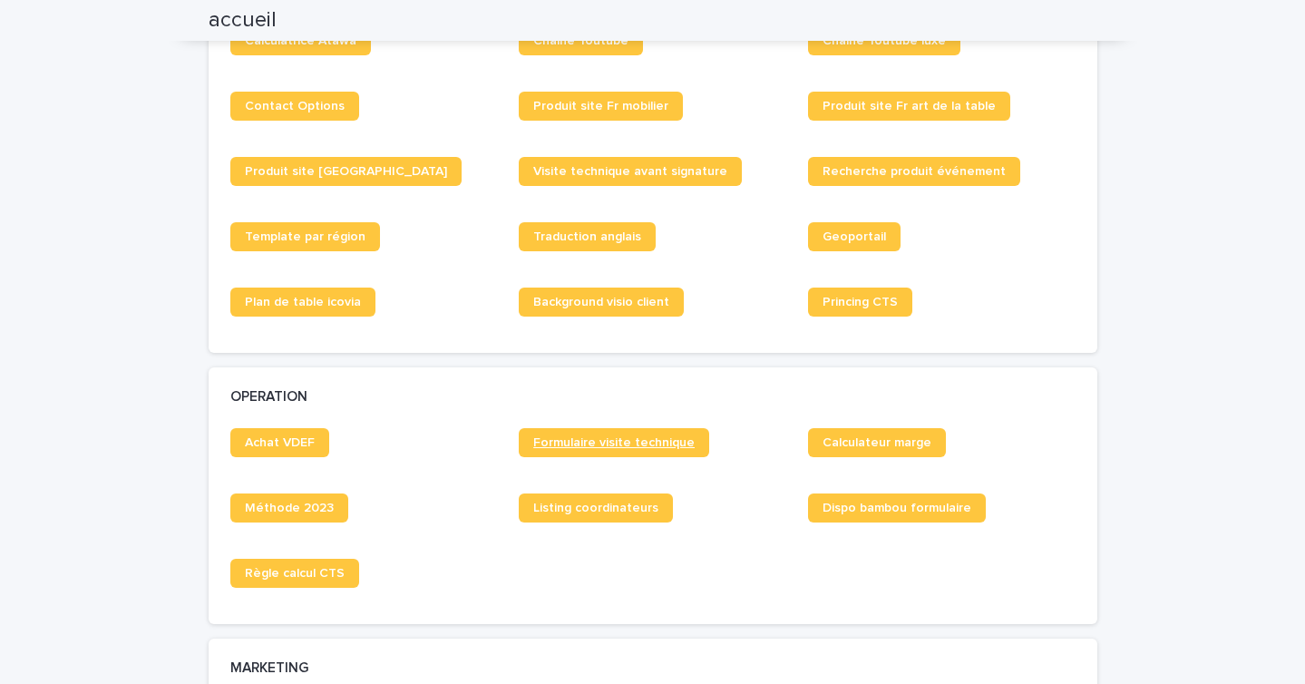 This screenshot has height=684, width=1305. I want to click on span: Calculatrice Atawa, so click(300, 41).